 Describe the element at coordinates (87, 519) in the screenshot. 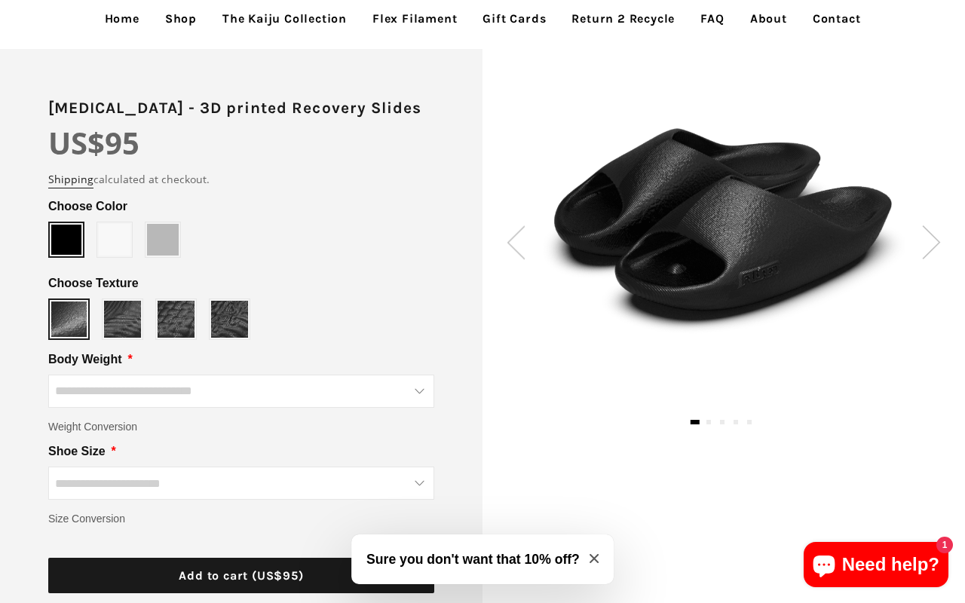

I see `span: Size Conversion` at that location.